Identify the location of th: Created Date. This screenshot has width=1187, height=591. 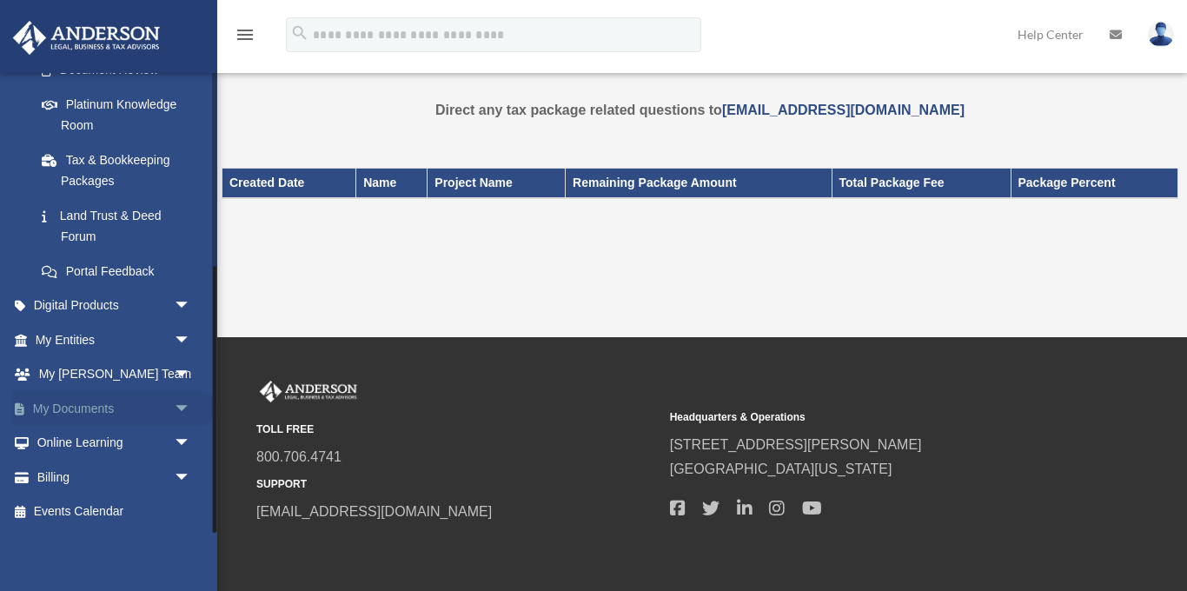
(289, 183).